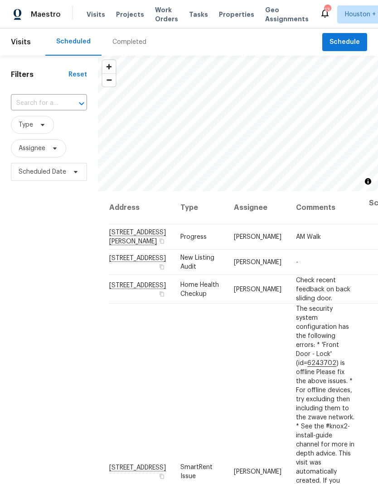 The width and height of the screenshot is (378, 484). Describe the element at coordinates (26, 125) in the screenshot. I see `span: Type` at that location.